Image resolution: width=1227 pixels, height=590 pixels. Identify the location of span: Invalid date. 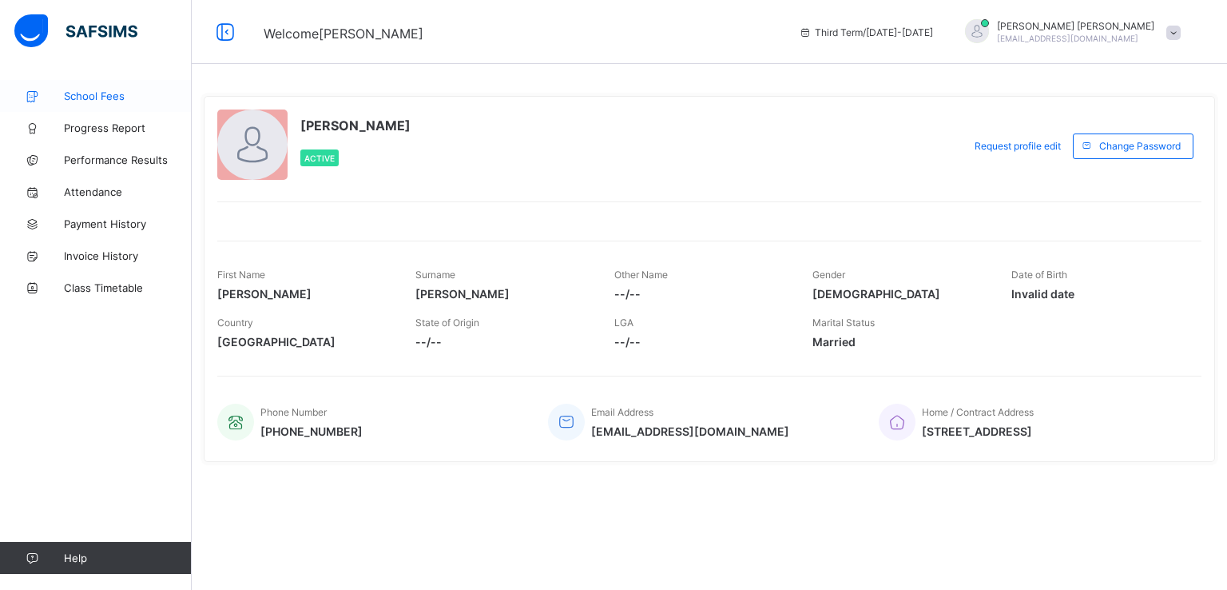
(1098, 293).